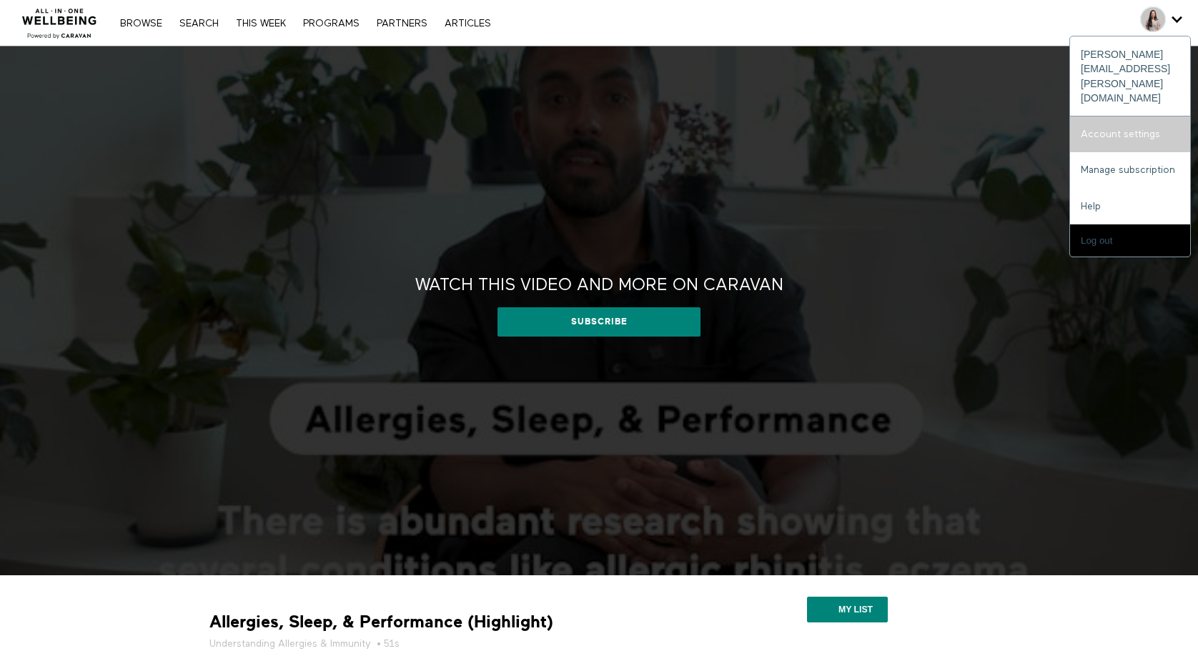 The width and height of the screenshot is (1198, 661). I want to click on button: My list, so click(847, 610).